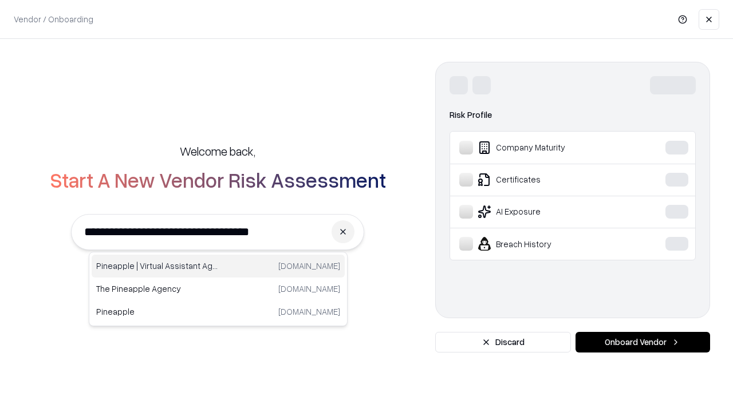 Image resolution: width=733 pixels, height=412 pixels. Describe the element at coordinates (157, 311) in the screenshot. I see `p: Pineapple` at that location.